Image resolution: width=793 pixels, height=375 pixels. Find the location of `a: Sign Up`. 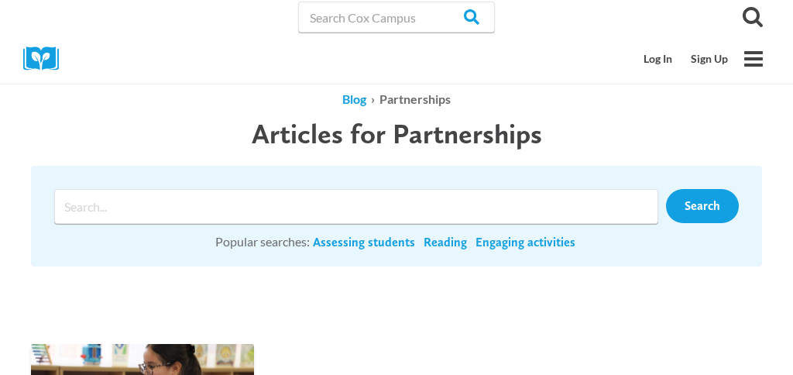

a: Sign Up is located at coordinates (709, 59).